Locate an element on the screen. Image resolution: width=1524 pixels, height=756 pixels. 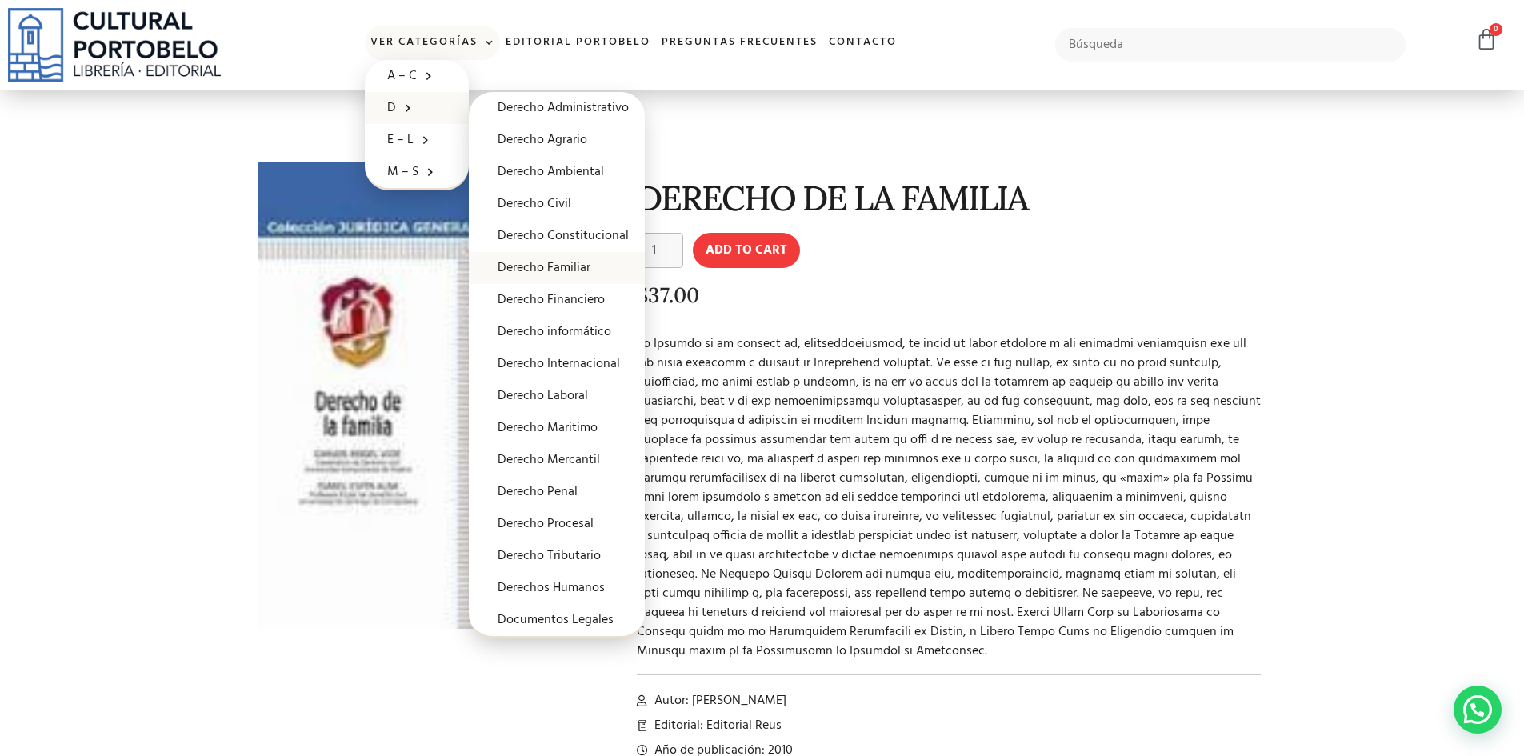
a: Derecho Administrativo is located at coordinates (557, 108).